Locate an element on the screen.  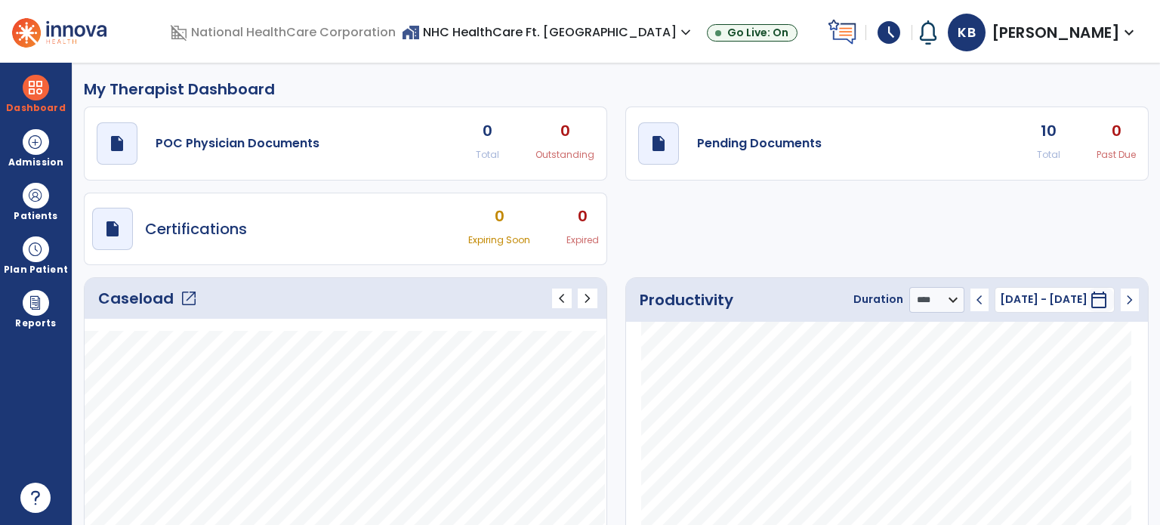
button: chevron_right is located at coordinates (587, 298).